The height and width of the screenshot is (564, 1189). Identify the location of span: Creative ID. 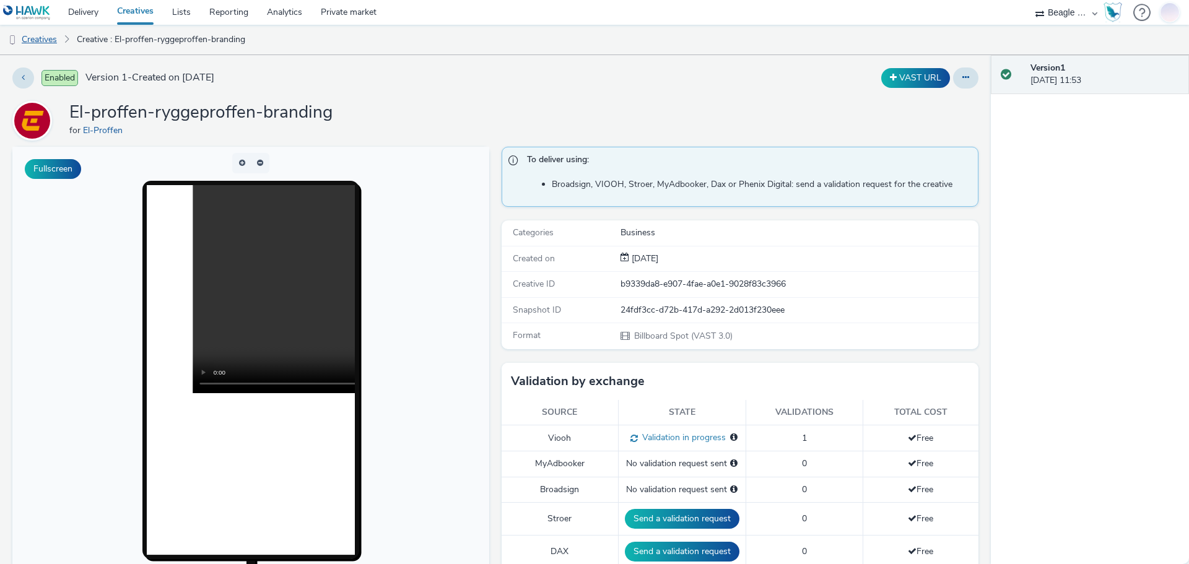
(534, 284).